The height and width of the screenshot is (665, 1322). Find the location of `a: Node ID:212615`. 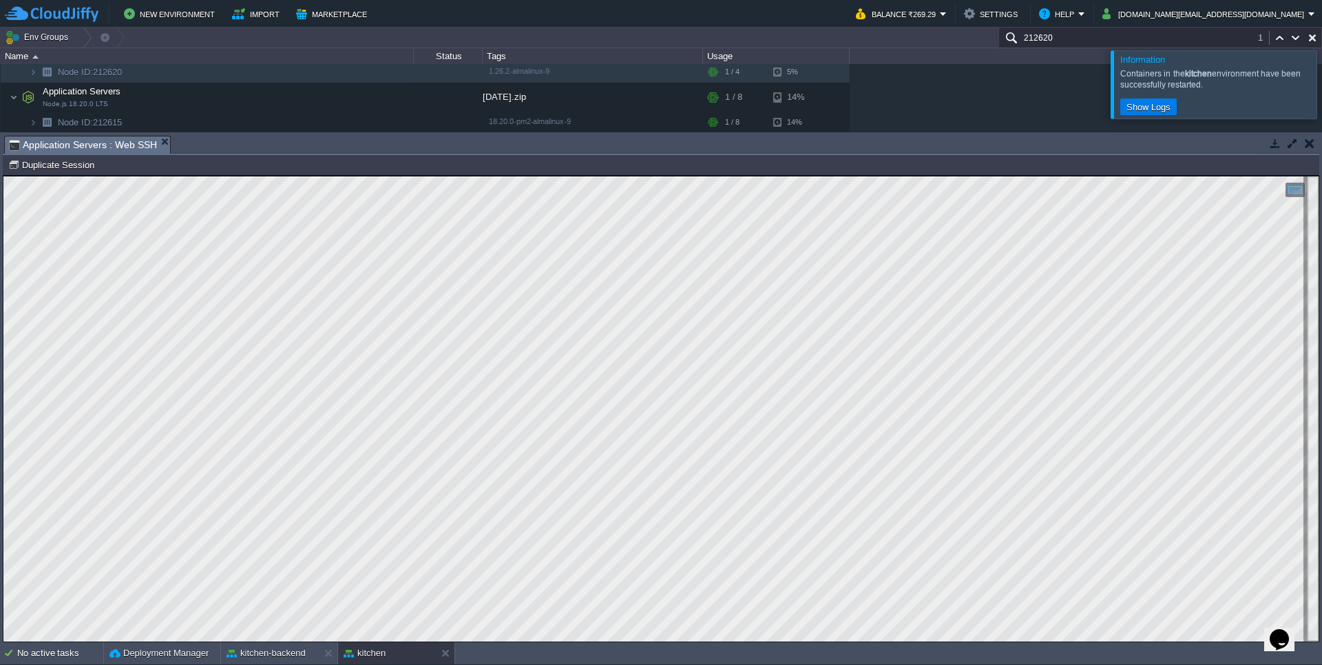

a: Node ID:212615 is located at coordinates (90, 122).